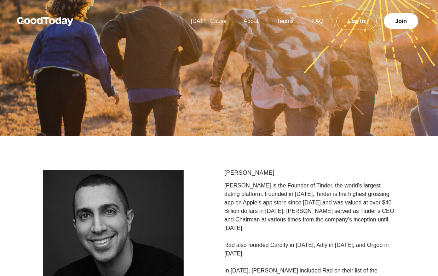 The image size is (438, 276). Describe the element at coordinates (285, 21) in the screenshot. I see `a: Teams` at that location.